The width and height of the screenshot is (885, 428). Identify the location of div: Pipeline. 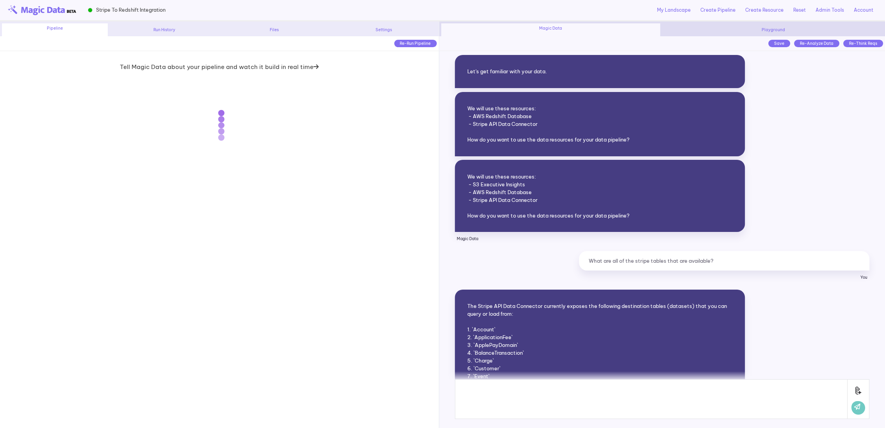
(55, 30).